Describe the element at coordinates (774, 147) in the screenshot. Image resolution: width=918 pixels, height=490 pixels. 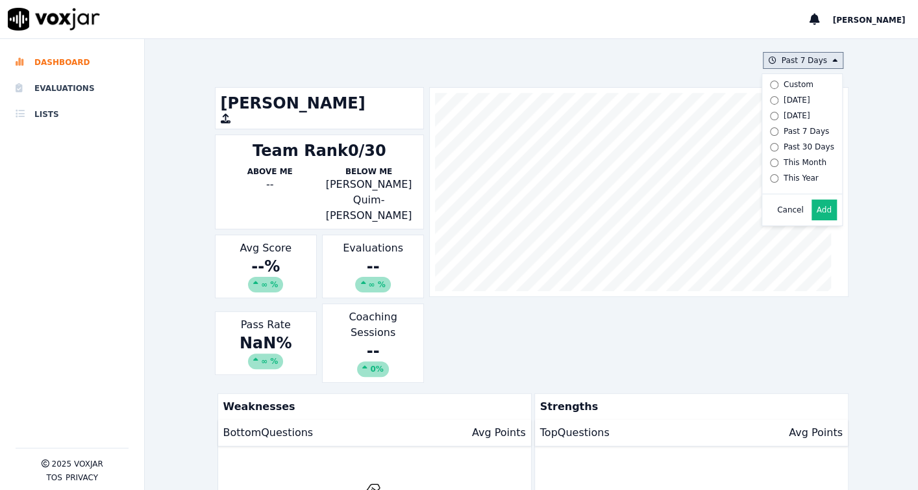
I see `input: Past 30 Days` at that location.